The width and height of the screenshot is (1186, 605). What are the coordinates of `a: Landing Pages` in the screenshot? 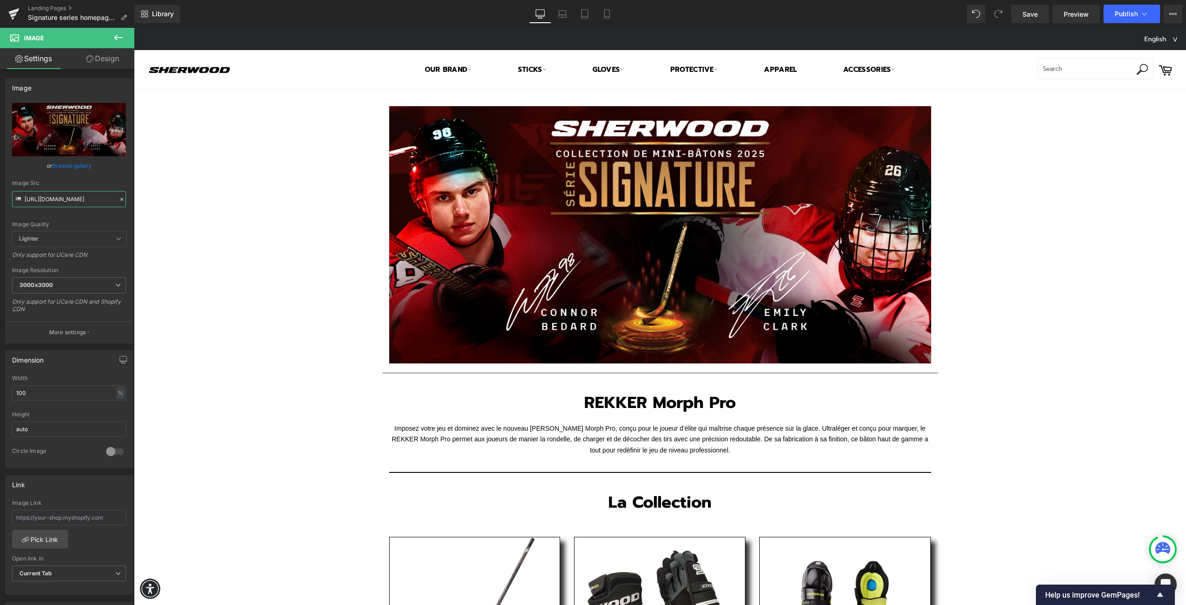 It's located at (81, 8).